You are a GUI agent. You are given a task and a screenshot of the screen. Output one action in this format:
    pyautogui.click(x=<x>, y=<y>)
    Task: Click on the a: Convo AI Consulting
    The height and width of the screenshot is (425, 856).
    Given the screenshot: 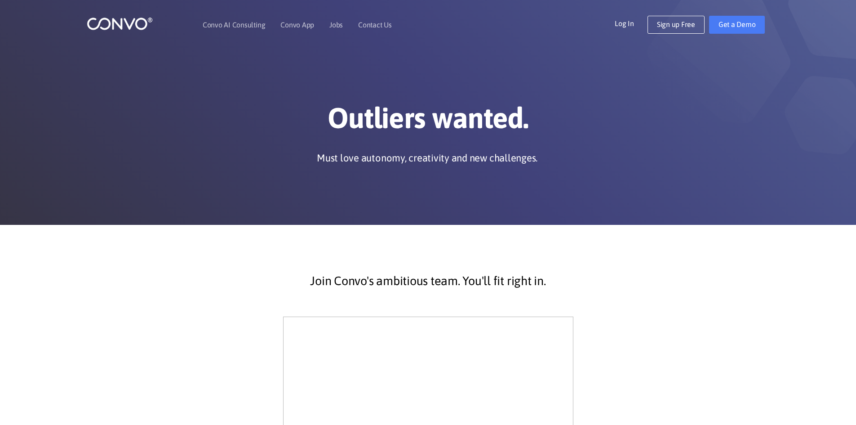 What is the action you would take?
    pyautogui.click(x=234, y=25)
    